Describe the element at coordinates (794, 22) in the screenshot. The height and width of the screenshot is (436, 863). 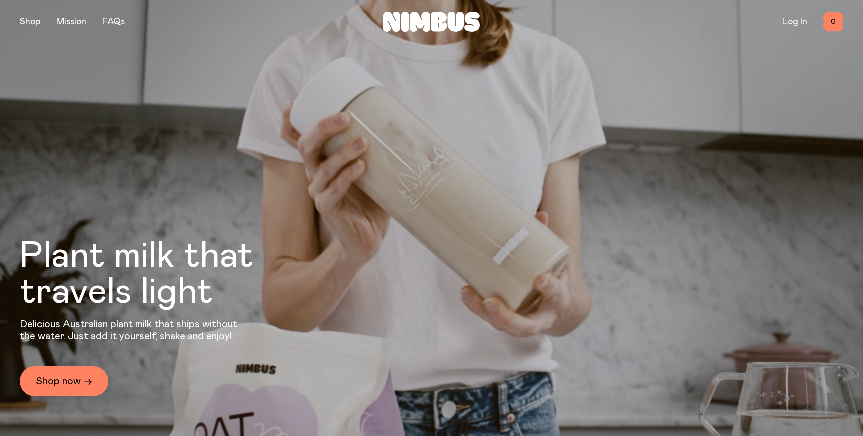
I see `a: Log In` at that location.